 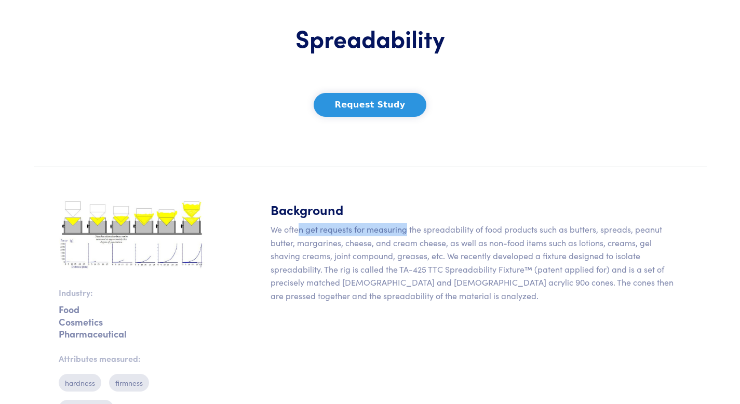 What do you see at coordinates (476, 263) in the screenshot?
I see `p: We often get requests for measuring the spreadability of food products such as butters, spreads, ...` at bounding box center [476, 263].